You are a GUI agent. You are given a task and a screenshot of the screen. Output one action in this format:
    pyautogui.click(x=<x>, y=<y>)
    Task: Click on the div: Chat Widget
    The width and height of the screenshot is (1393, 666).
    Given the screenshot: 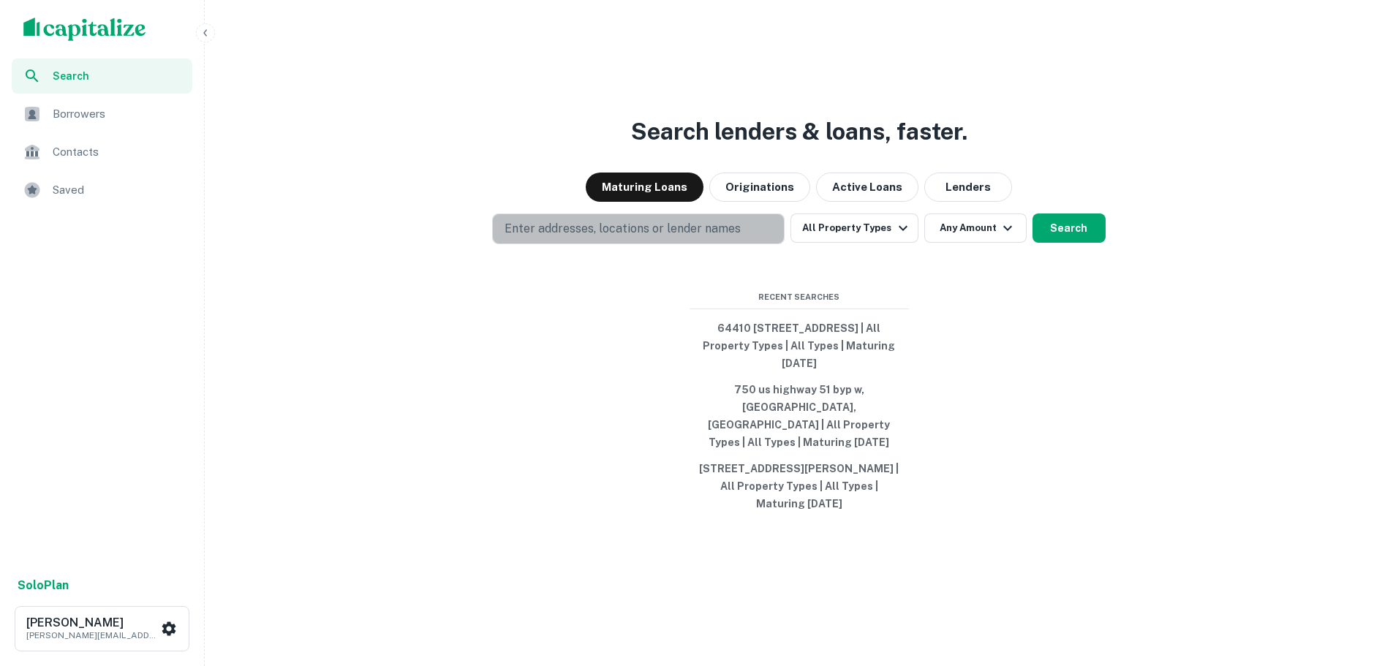 What is the action you would take?
    pyautogui.click(x=1356, y=584)
    